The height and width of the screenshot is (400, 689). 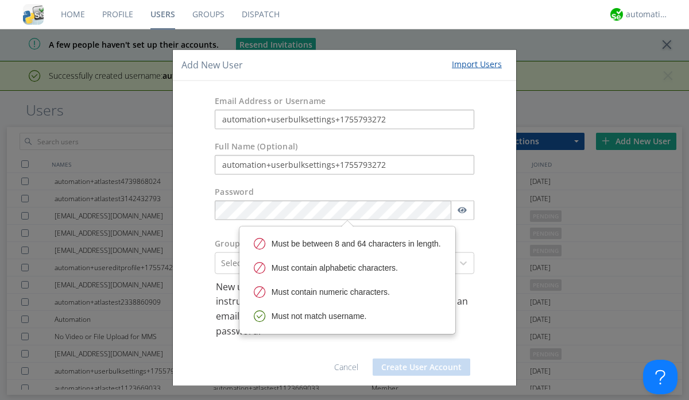 What do you see at coordinates (259, 316) in the screenshot?
I see `img: iconsuccess-toast.svg` at bounding box center [259, 316].